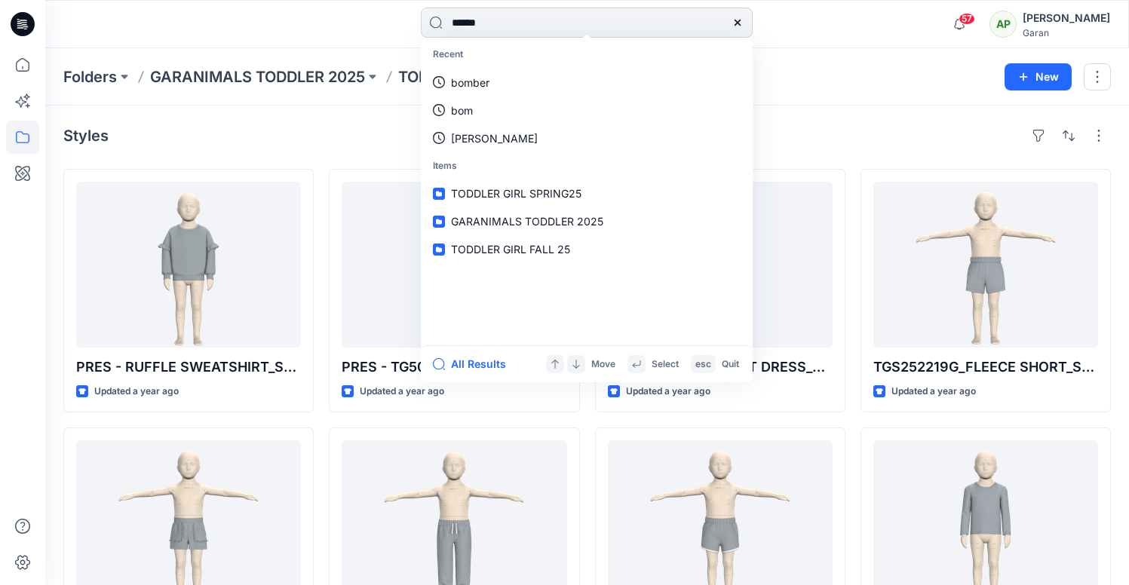  What do you see at coordinates (1003, 24) in the screenshot?
I see `div: AP` at bounding box center [1003, 24].